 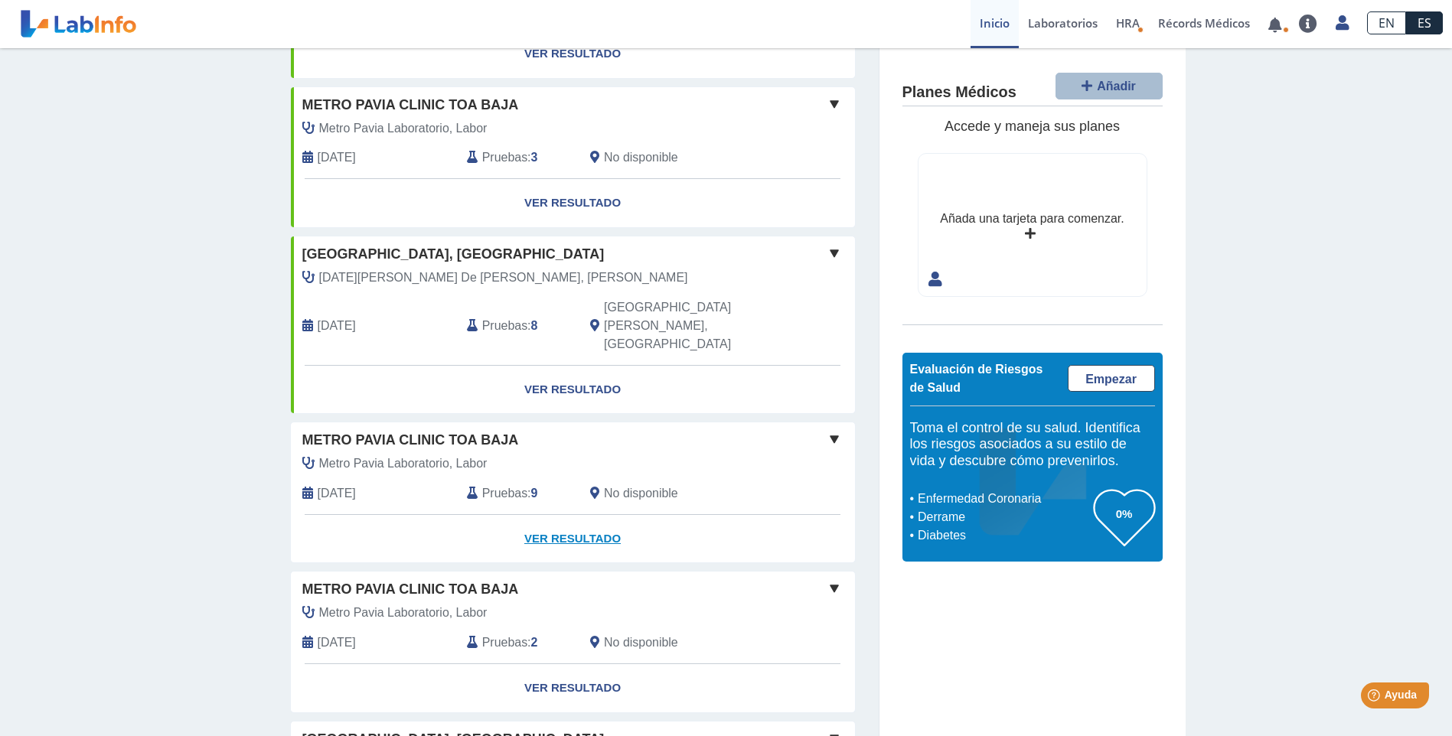 I want to click on span: Accede y maneja sus planes, so click(x=1032, y=126).